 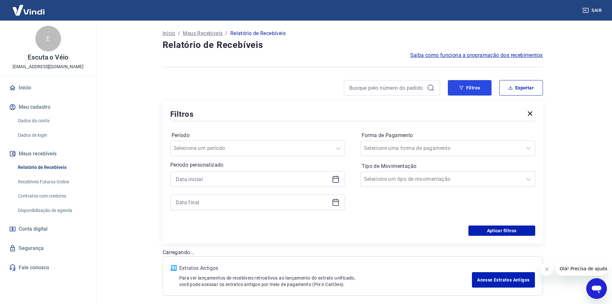 I want to click on p: Início, so click(x=169, y=33).